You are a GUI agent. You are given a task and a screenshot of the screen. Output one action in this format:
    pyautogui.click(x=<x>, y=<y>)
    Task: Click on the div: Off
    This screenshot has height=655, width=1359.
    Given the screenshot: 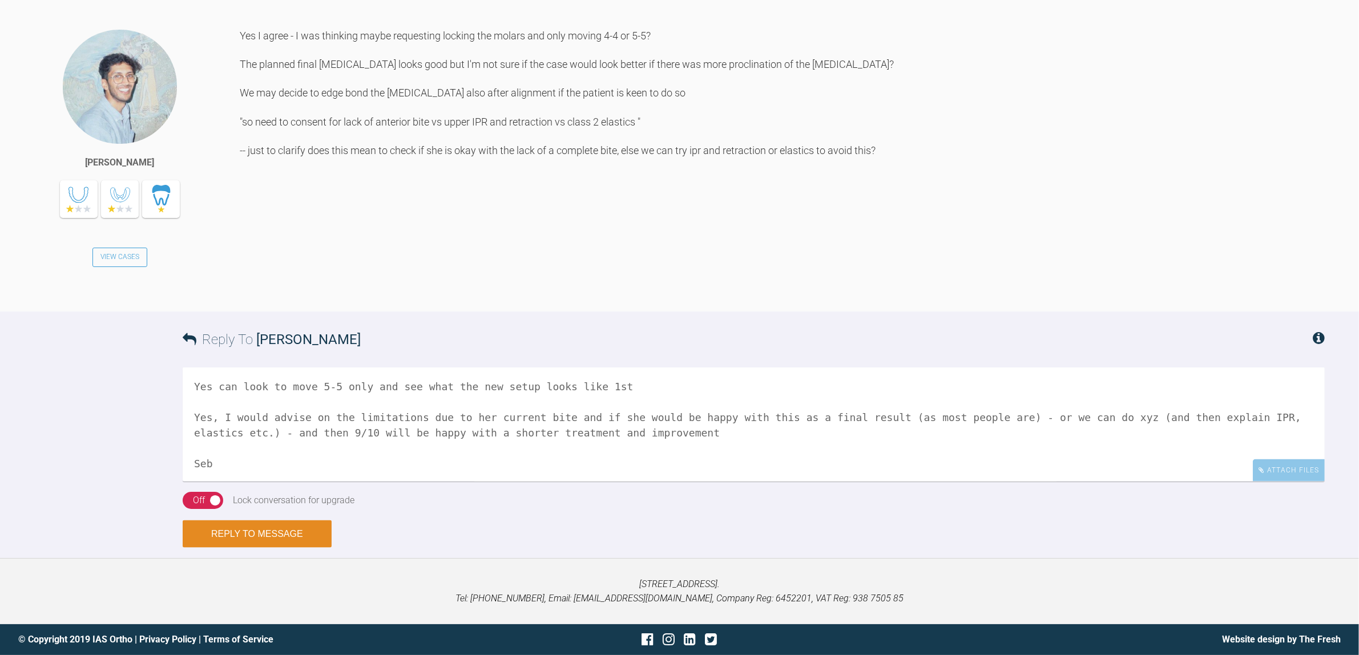 What is the action you would take?
    pyautogui.click(x=199, y=501)
    